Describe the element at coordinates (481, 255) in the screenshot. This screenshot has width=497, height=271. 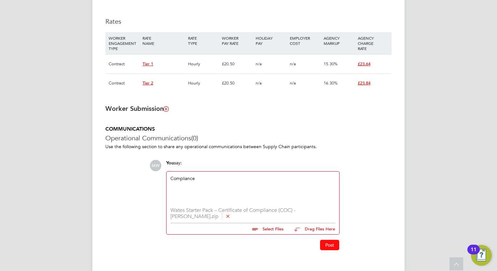
I see `button: Open Resource Center, 11 new notifications` at that location.